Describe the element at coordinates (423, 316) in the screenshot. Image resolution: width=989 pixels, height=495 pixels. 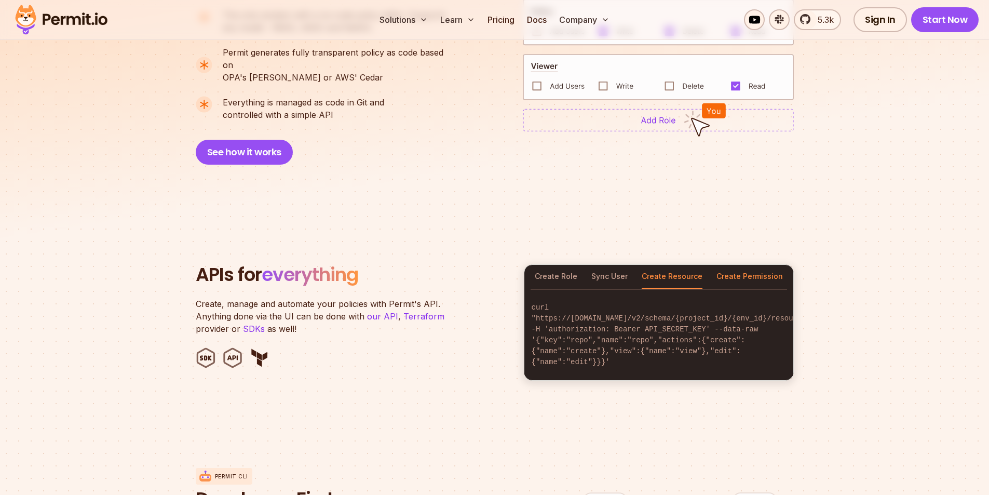
I see `a: Terraform` at that location.